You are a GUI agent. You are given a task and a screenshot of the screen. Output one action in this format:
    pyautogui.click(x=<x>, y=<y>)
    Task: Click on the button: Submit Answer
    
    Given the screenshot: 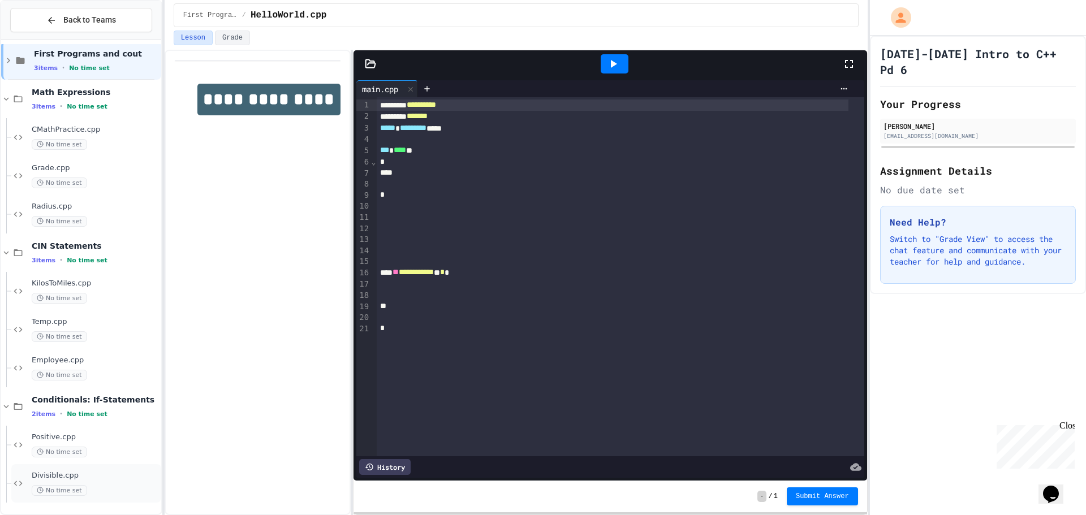 What is the action you would take?
    pyautogui.click(x=822, y=497)
    